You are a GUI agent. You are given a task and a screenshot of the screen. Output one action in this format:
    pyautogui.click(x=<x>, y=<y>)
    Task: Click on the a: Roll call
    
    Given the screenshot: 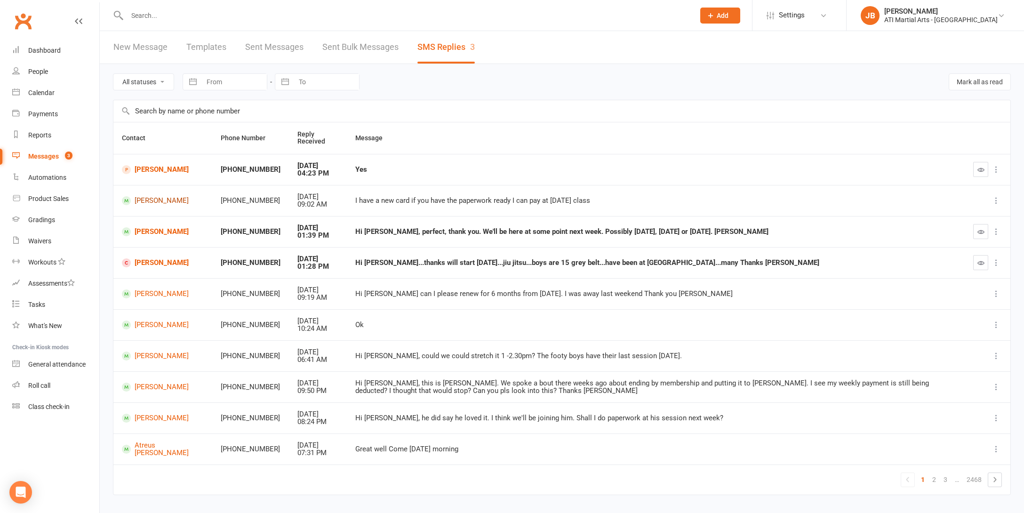 What is the action you would take?
    pyautogui.click(x=56, y=385)
    